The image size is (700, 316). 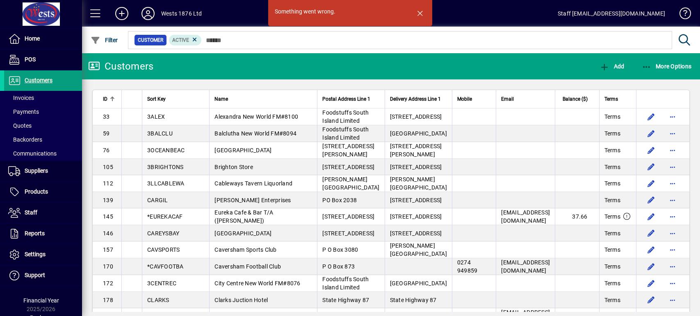 What do you see at coordinates (35, 275) in the screenshot?
I see `span: Support` at bounding box center [35, 275].